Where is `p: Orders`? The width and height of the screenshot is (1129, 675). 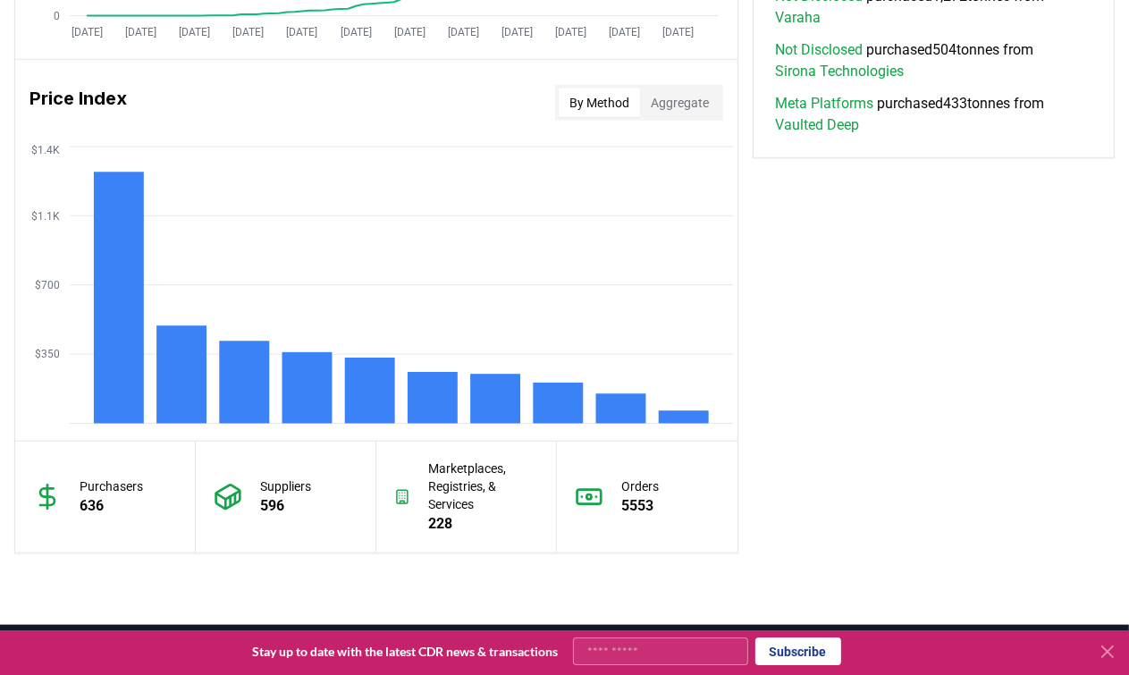
p: Orders is located at coordinates (640, 486).